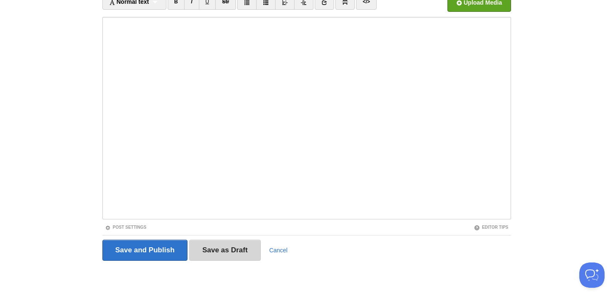  I want to click on a: Editor Tips, so click(492, 227).